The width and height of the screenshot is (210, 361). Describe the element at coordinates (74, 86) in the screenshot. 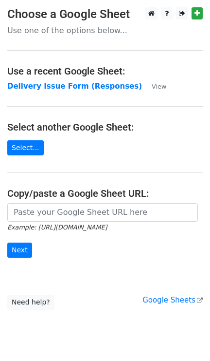

I see `strong: Delivery Issue Form (Responses)` at that location.